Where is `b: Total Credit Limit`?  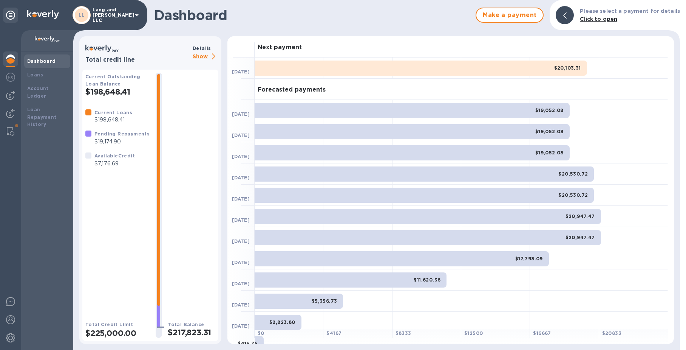 b: Total Credit Limit is located at coordinates (109, 324).